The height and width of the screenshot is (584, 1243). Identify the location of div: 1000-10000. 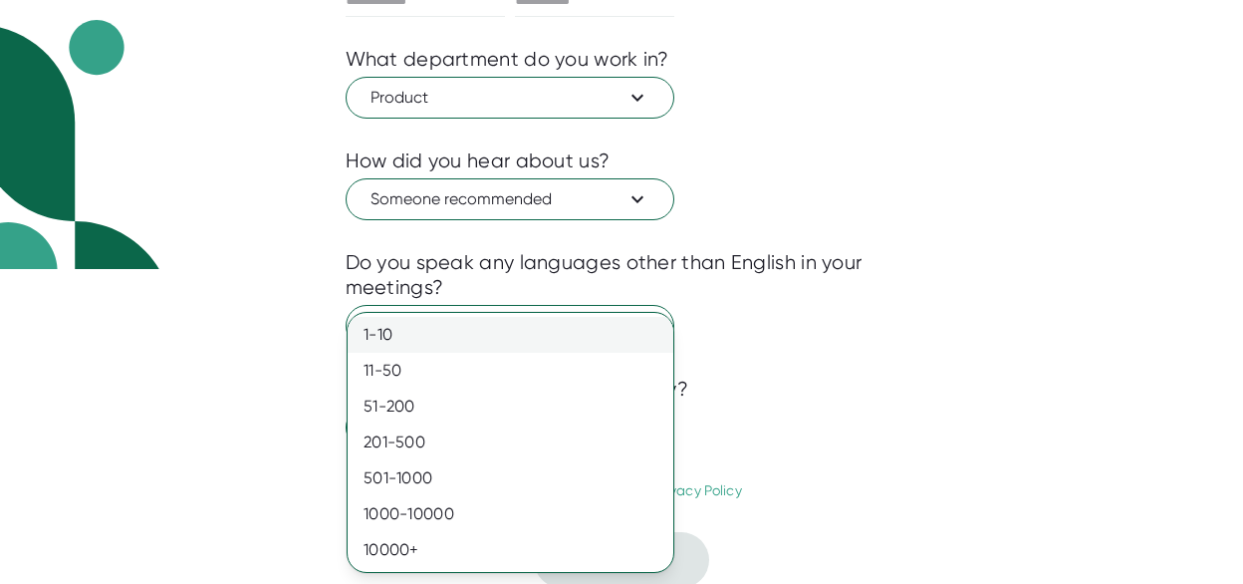
(510, 514).